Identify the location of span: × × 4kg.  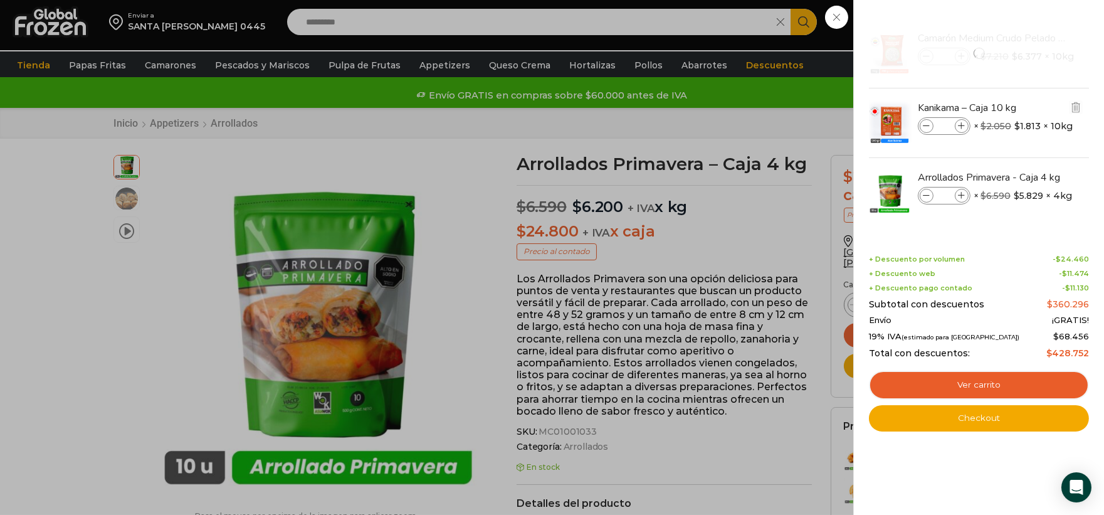
(1022, 196).